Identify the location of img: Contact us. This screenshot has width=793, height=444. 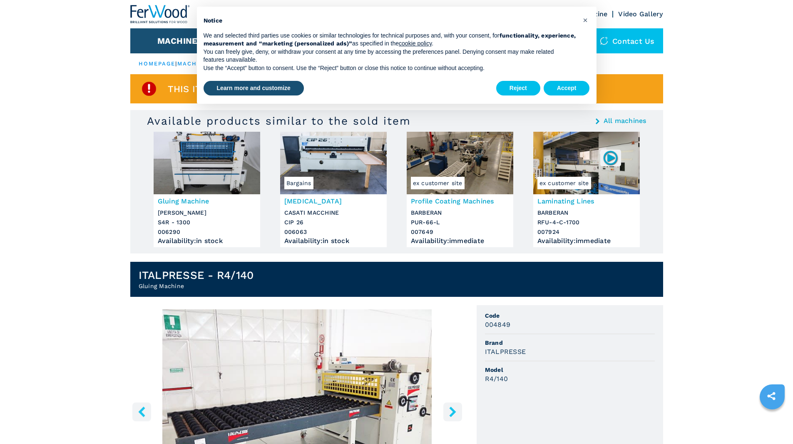
(604, 41).